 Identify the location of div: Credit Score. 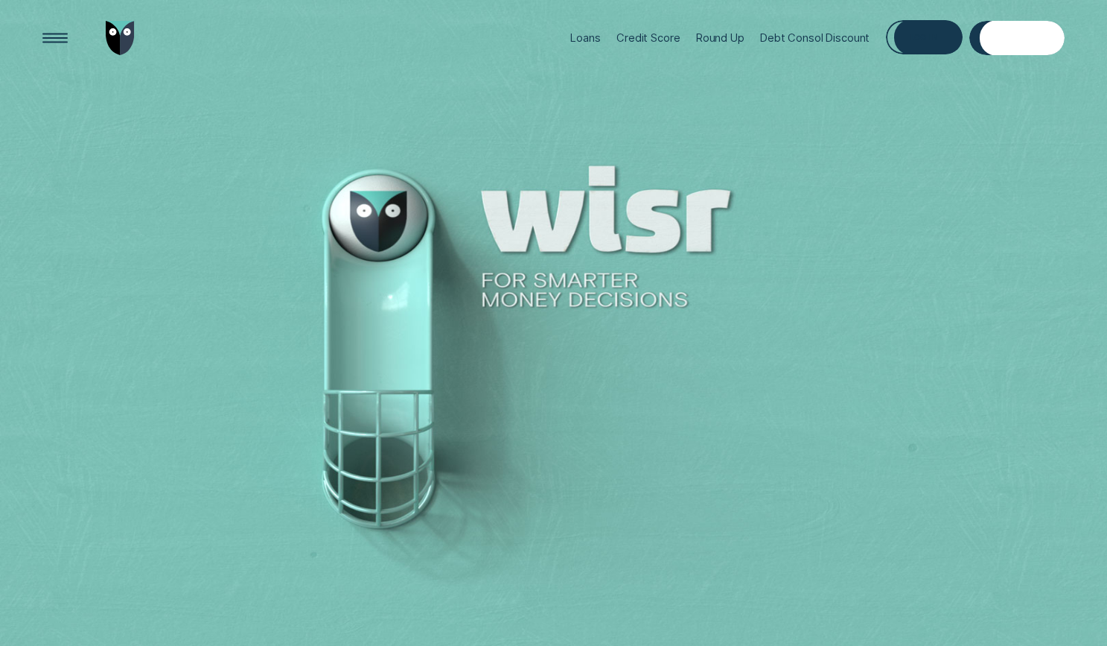
(648, 38).